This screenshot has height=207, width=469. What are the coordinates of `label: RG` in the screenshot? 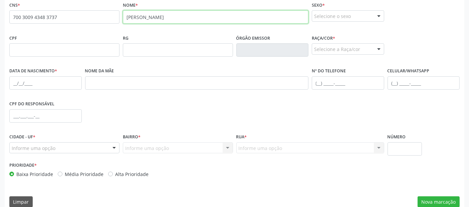 It's located at (126, 38).